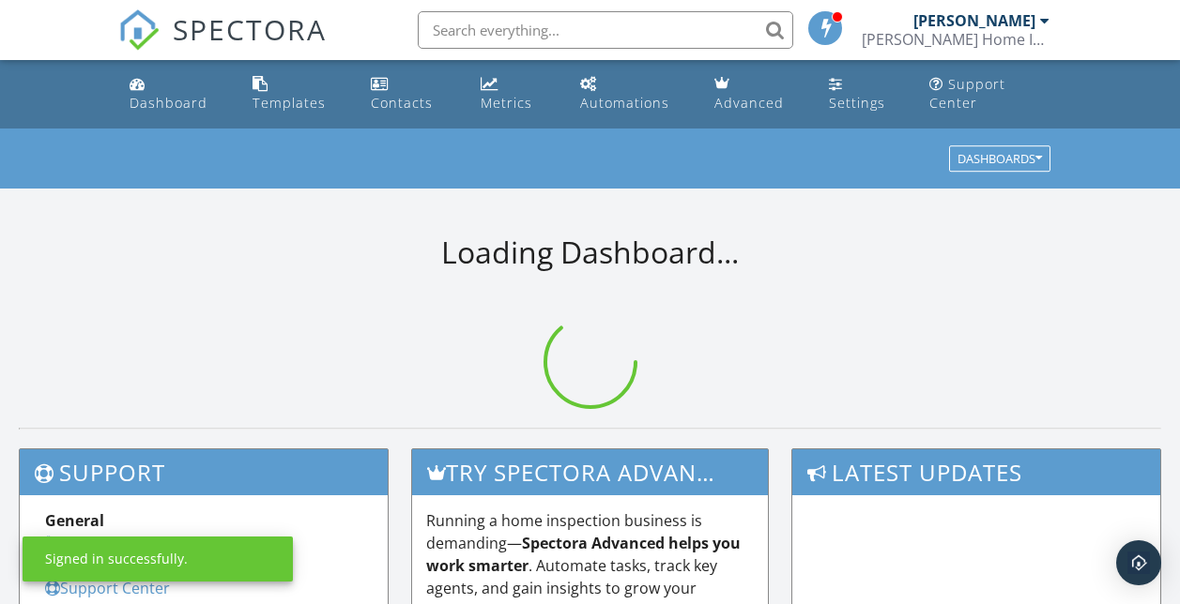  I want to click on a: Dashboard, so click(175, 94).